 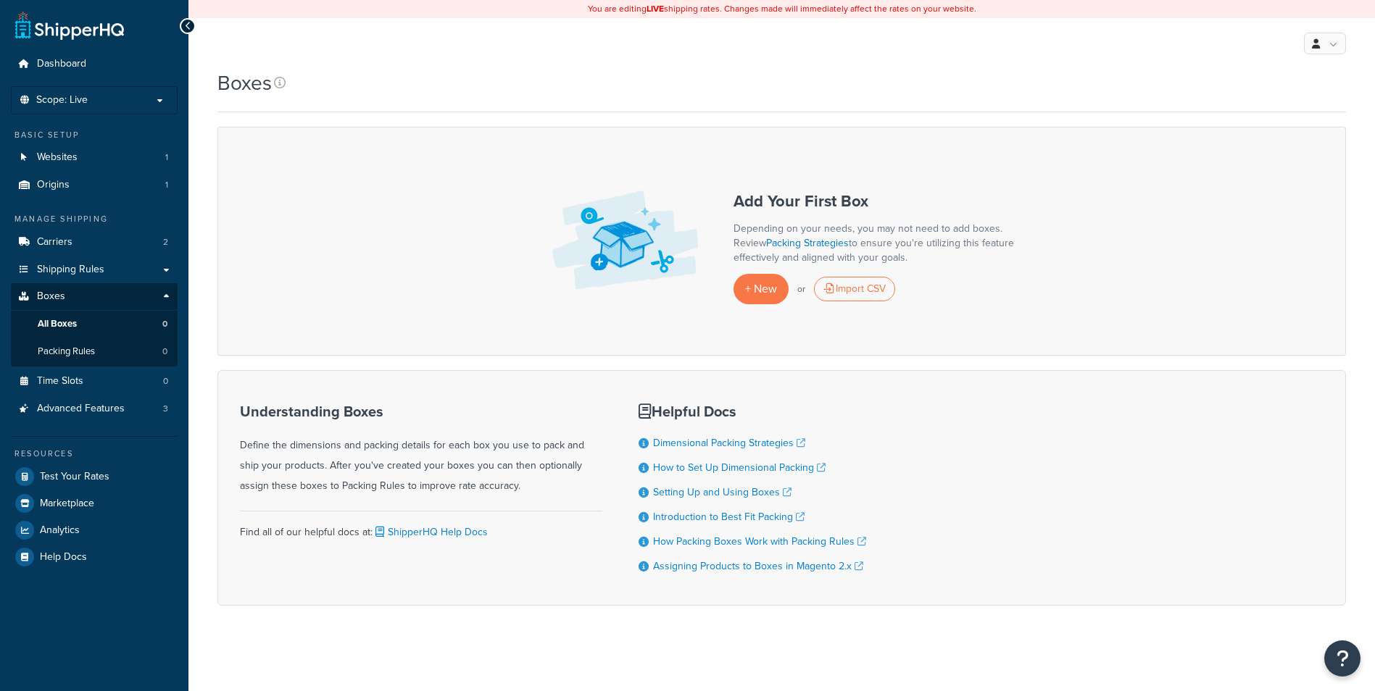 I want to click on li: Help Docs, so click(x=94, y=557).